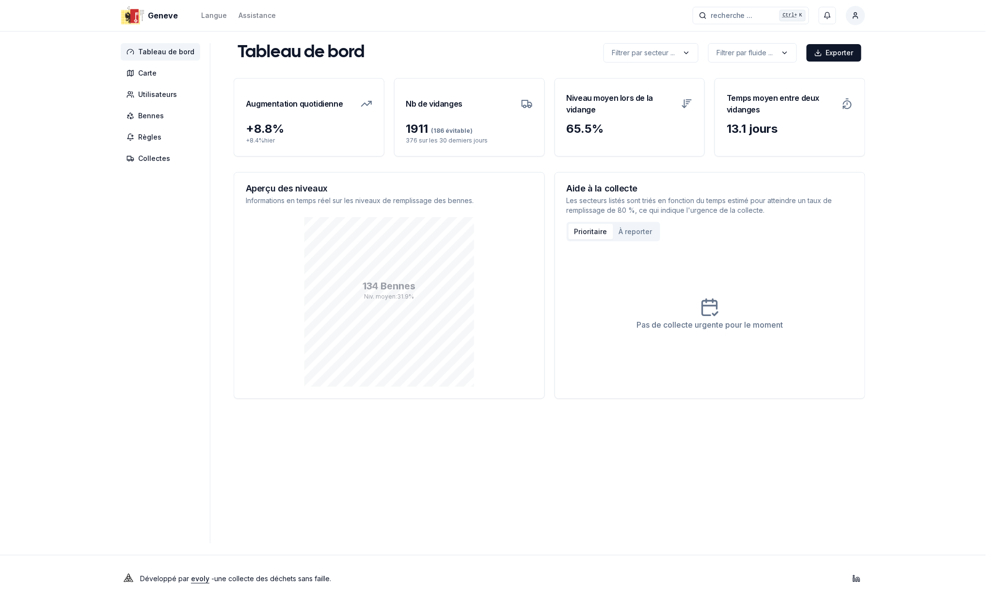 This screenshot has width=986, height=602. I want to click on a: Tableau de bord, so click(162, 52).